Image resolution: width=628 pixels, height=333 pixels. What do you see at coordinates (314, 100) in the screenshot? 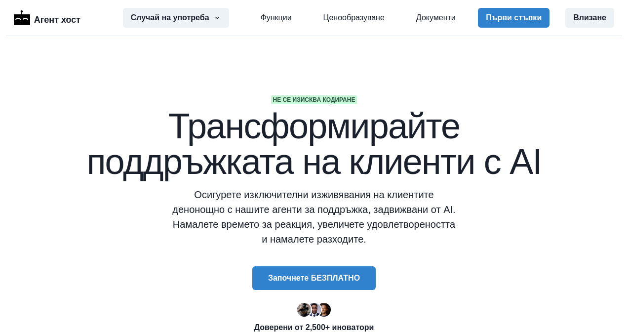
I see `span: Не се изисква кодиране` at bounding box center [314, 100].